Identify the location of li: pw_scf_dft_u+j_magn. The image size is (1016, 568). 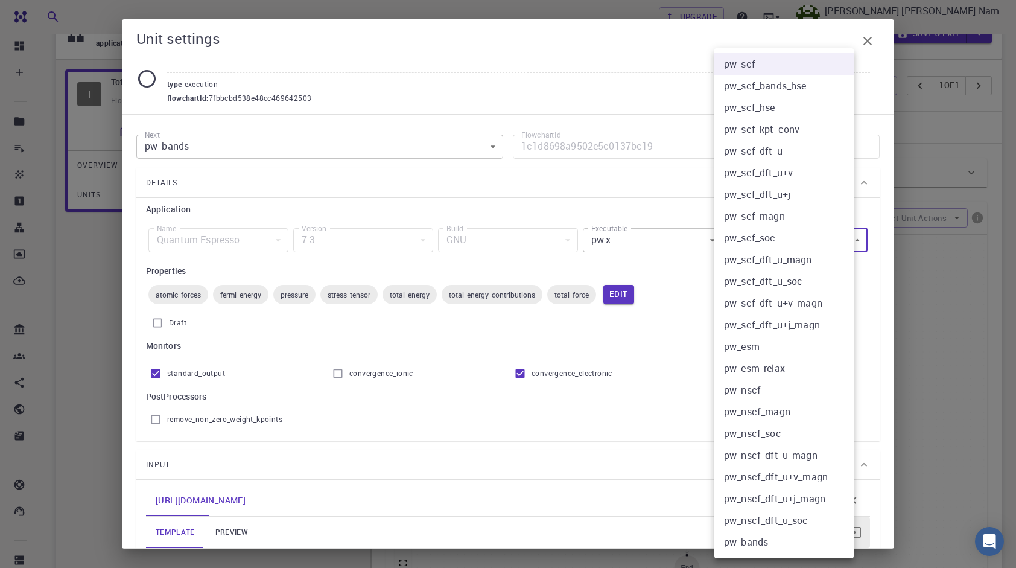
(789, 325).